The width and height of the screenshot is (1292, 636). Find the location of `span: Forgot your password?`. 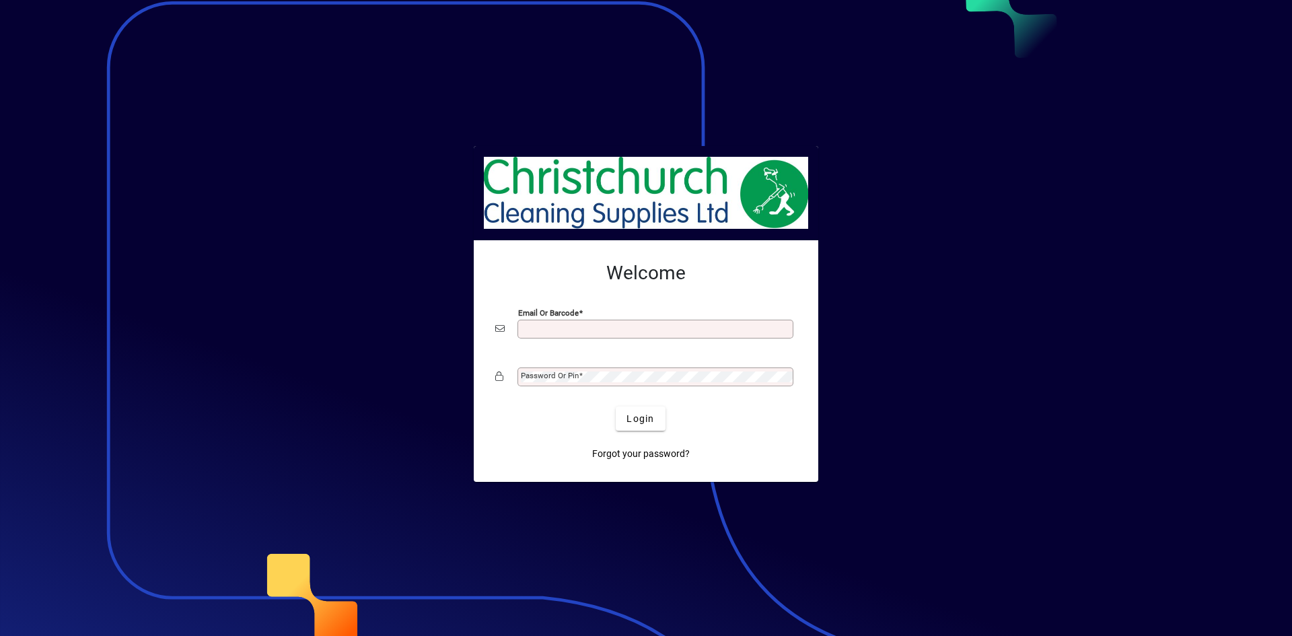

span: Forgot your password? is located at coordinates (640, 453).